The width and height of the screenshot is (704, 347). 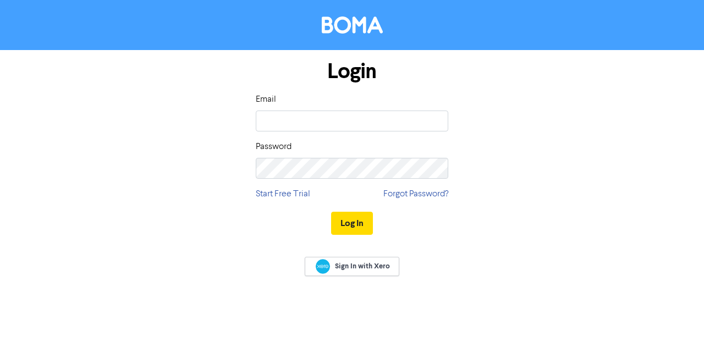 What do you see at coordinates (362, 266) in the screenshot?
I see `span: Sign In with Xero` at bounding box center [362, 266].